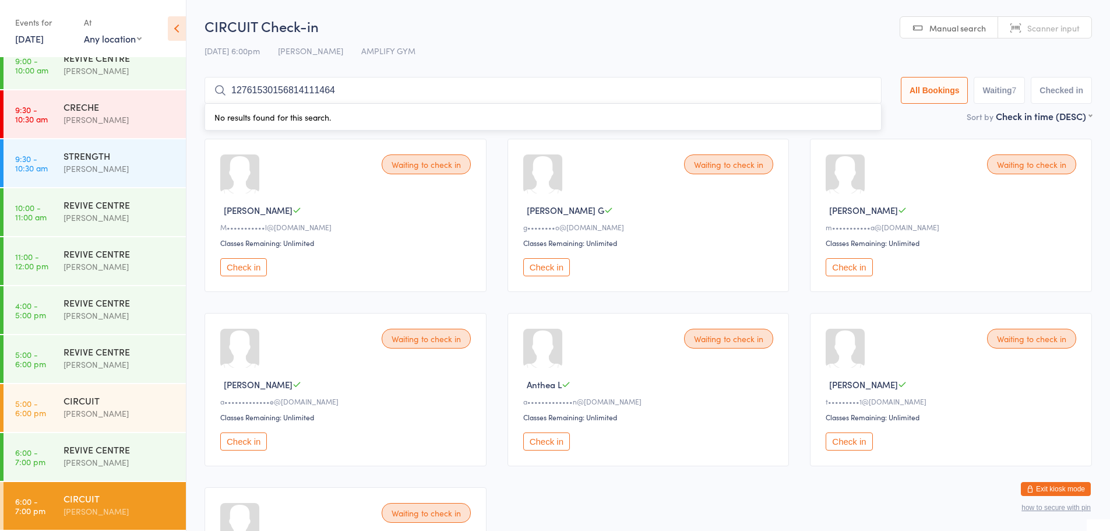 This screenshot has width=1110, height=531. What do you see at coordinates (112, 22) in the screenshot?
I see `div: At` at bounding box center [112, 22].